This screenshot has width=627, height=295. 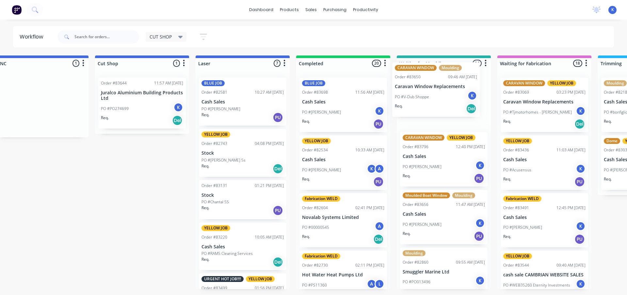 What do you see at coordinates (290, 10) in the screenshot?
I see `div: products` at bounding box center [290, 10].